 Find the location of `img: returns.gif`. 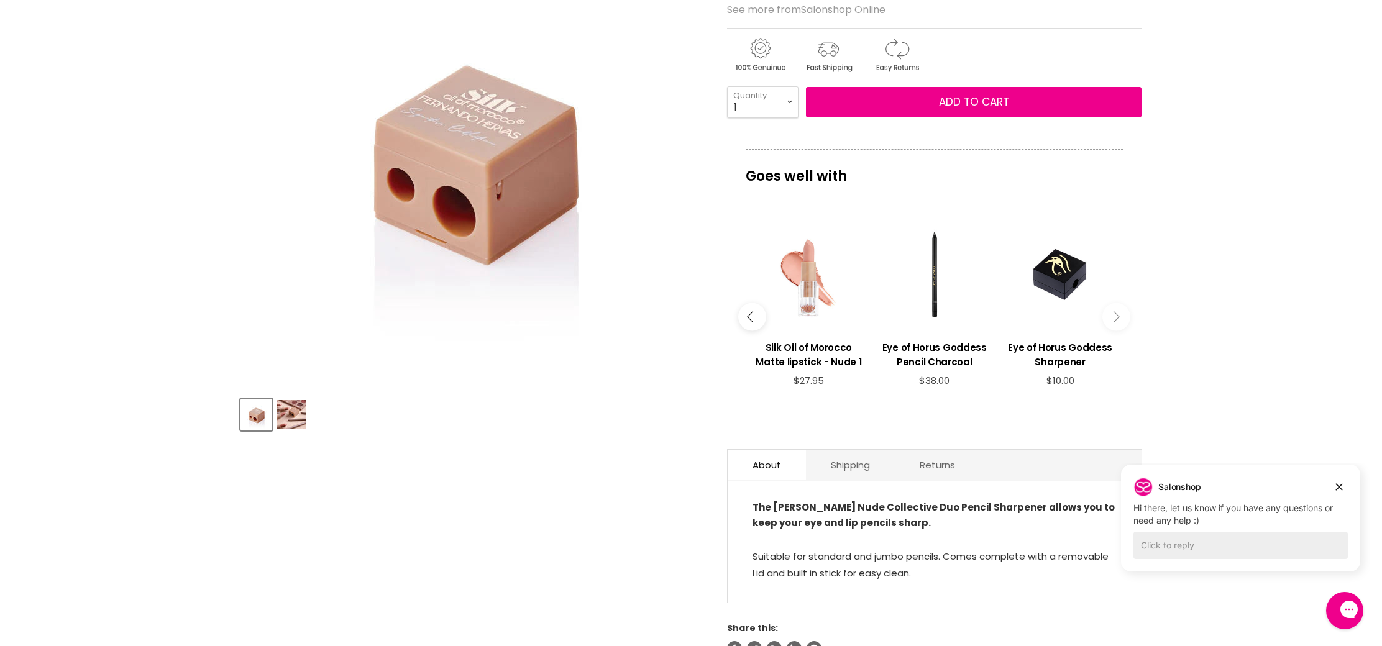

img: returns.gif is located at coordinates (897, 55).